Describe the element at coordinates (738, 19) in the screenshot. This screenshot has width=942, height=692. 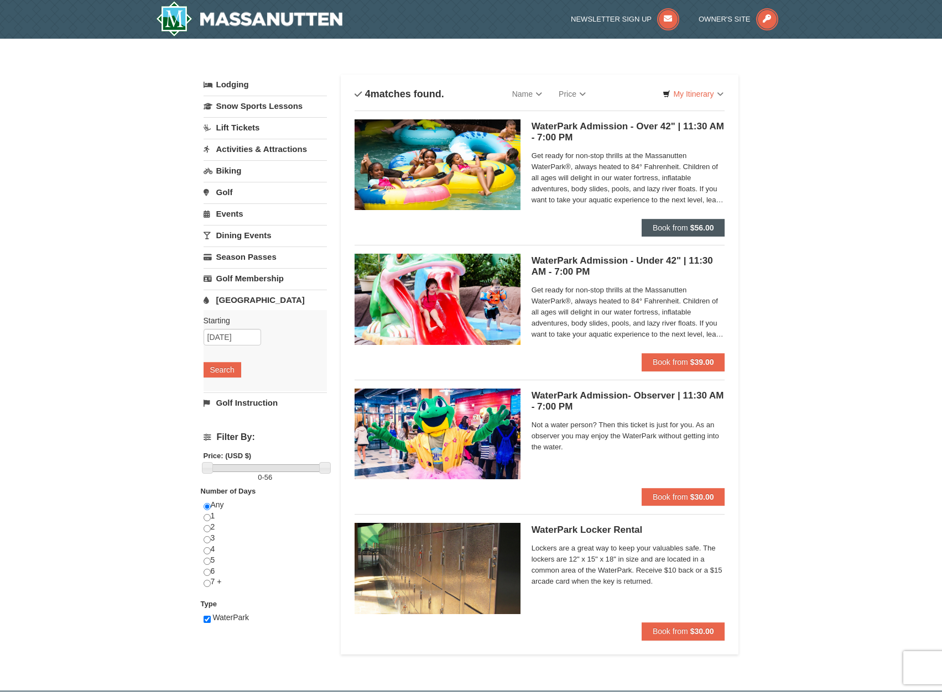
I see `a: Owner's Site` at that location.